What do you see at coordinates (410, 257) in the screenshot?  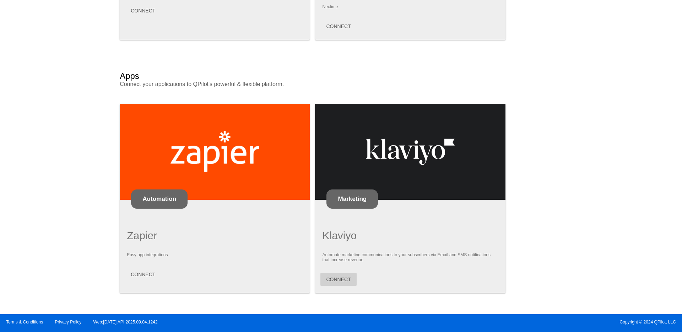 I see `p: Automate marketing communications to your subscribers via Email and SMS notifications that increa...` at bounding box center [410, 257].